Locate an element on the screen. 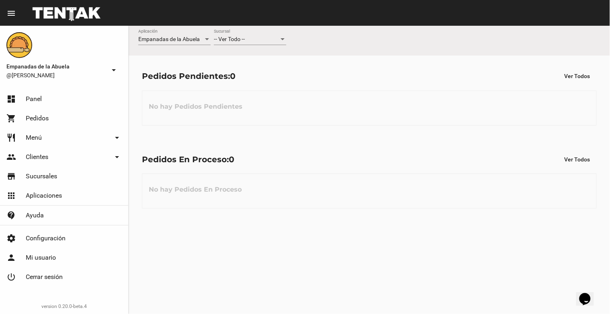  span: Panel is located at coordinates (34, 99).